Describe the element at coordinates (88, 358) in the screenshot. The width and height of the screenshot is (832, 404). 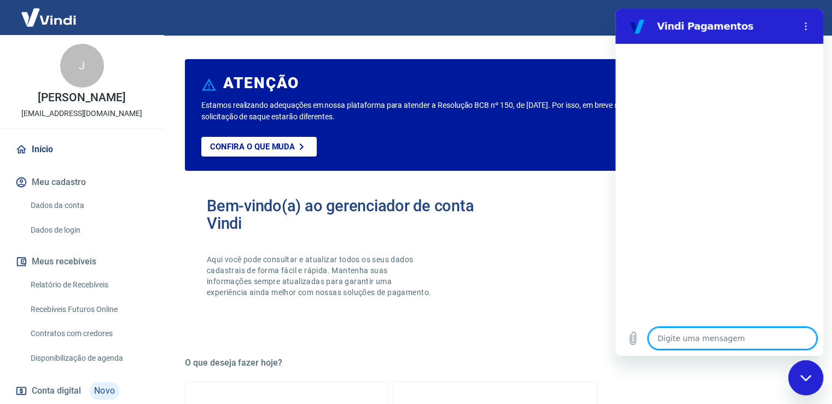
I see `a: Disponibilização de agenda` at that location.